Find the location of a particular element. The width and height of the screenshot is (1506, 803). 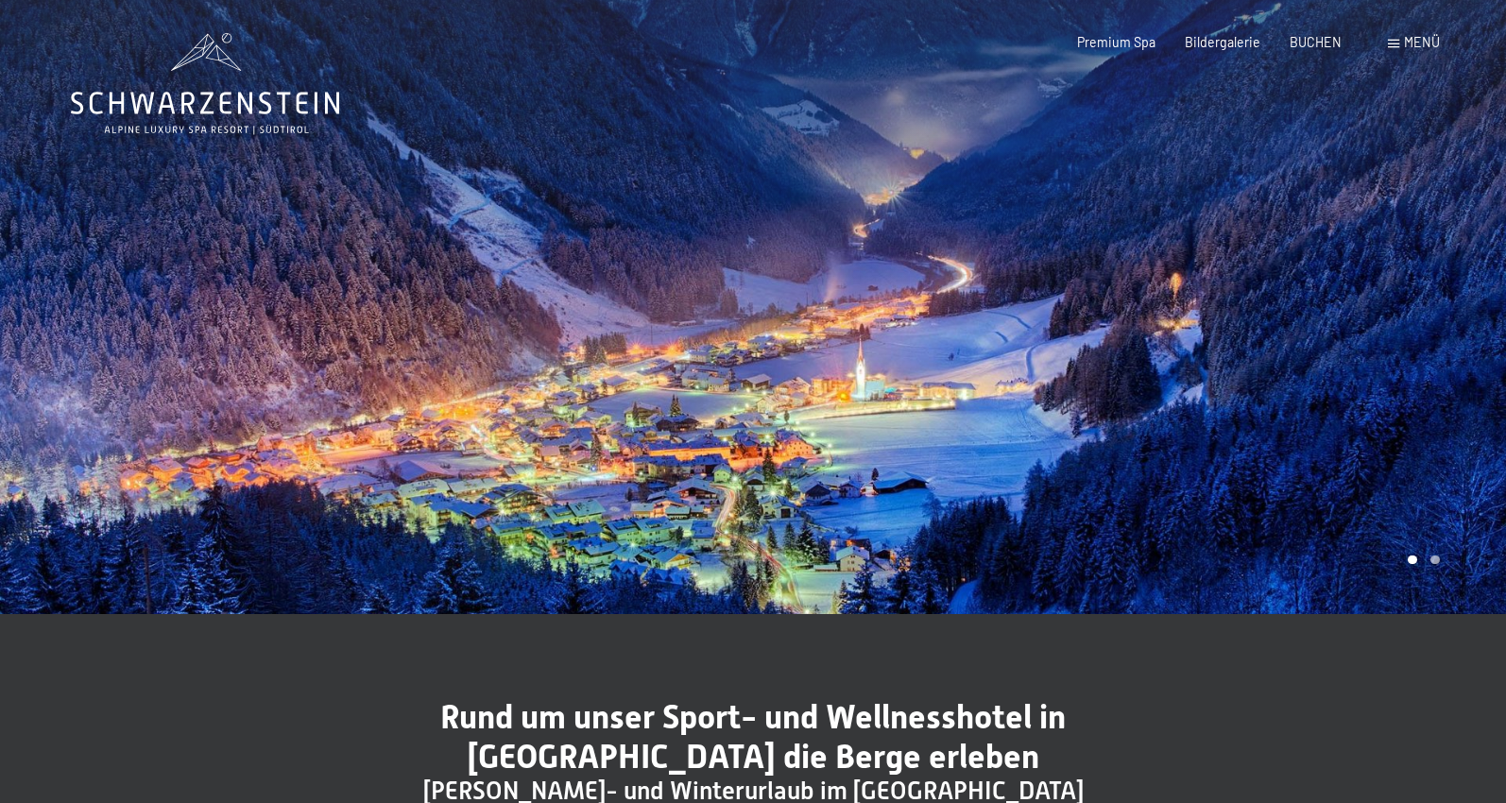

a: Bildergalerie is located at coordinates (1222, 42).